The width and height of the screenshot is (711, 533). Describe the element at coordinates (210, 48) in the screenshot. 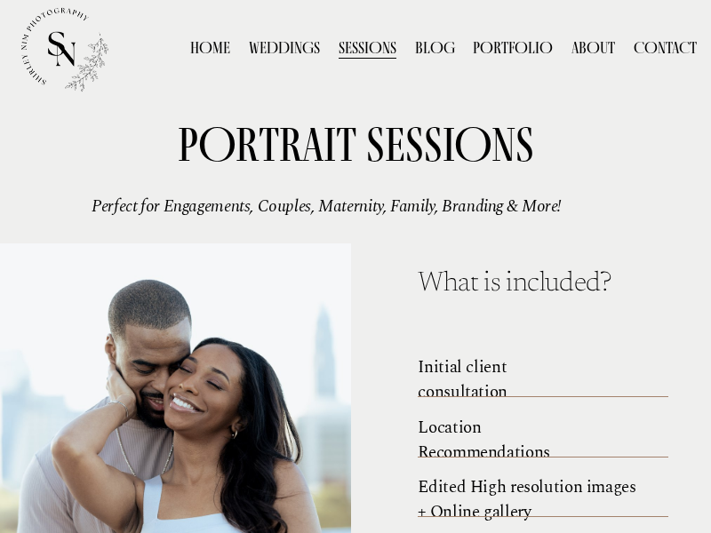

I see `a: Home` at that location.